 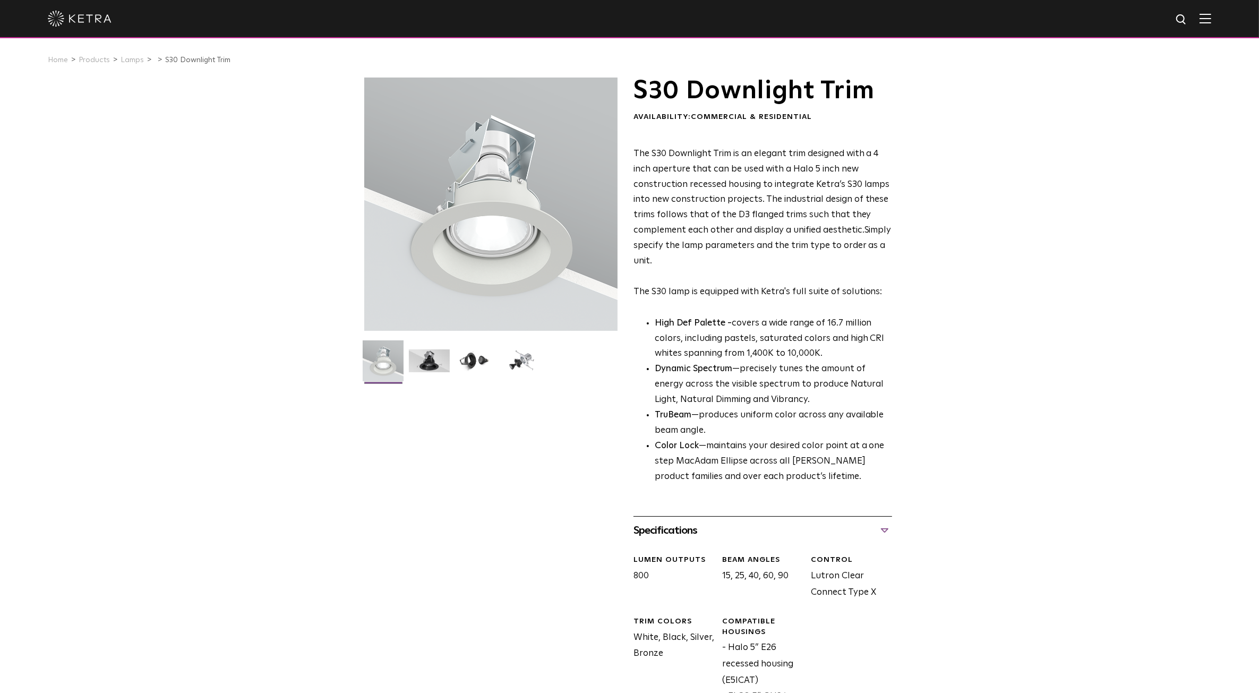 I want to click on div: CONTROL, so click(x=851, y=560).